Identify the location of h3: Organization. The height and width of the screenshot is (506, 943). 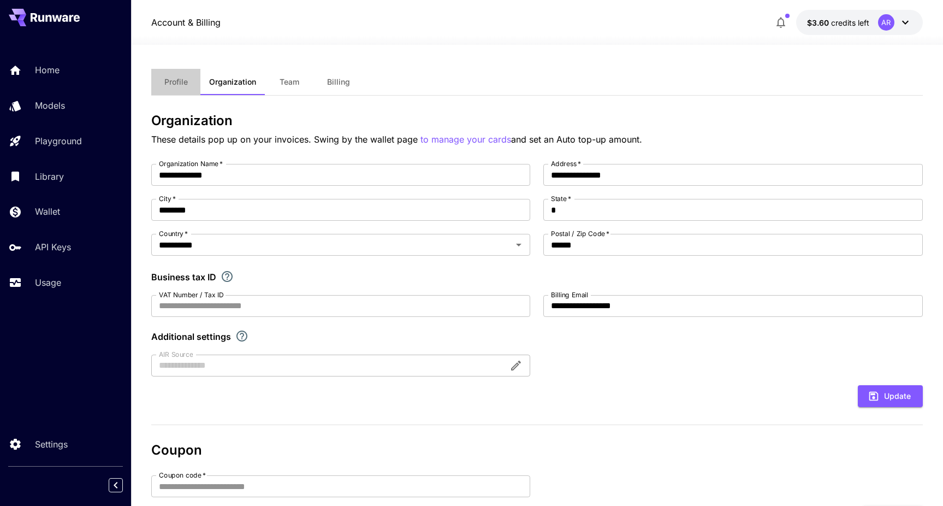
(537, 121).